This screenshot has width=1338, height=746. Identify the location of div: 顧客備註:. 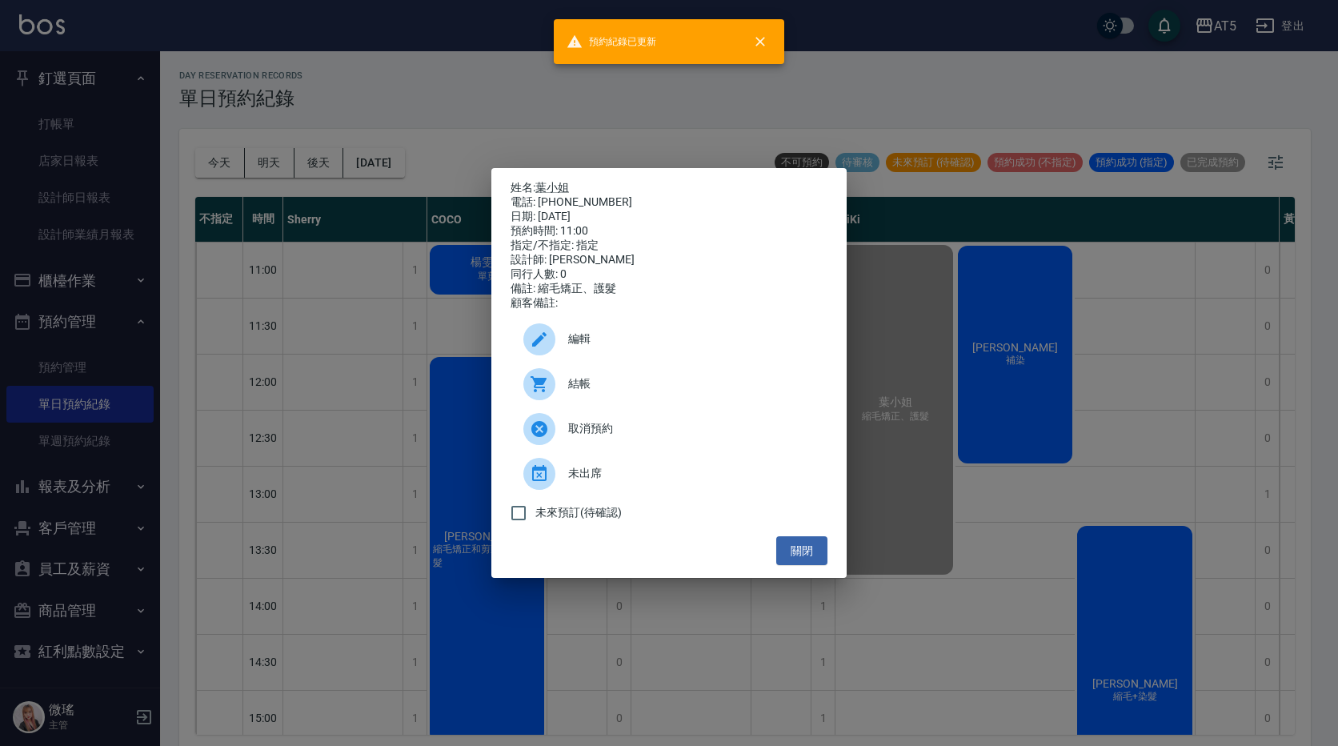
(669, 303).